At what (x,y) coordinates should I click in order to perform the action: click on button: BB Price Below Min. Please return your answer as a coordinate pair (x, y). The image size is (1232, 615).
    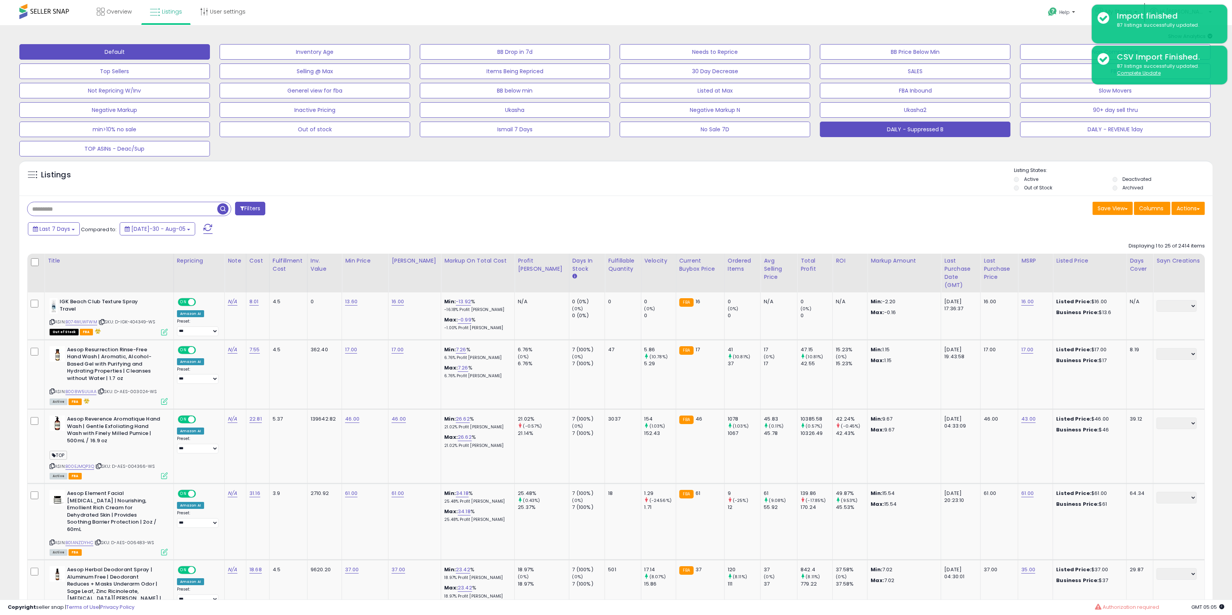
    Looking at the image, I should click on (915, 52).